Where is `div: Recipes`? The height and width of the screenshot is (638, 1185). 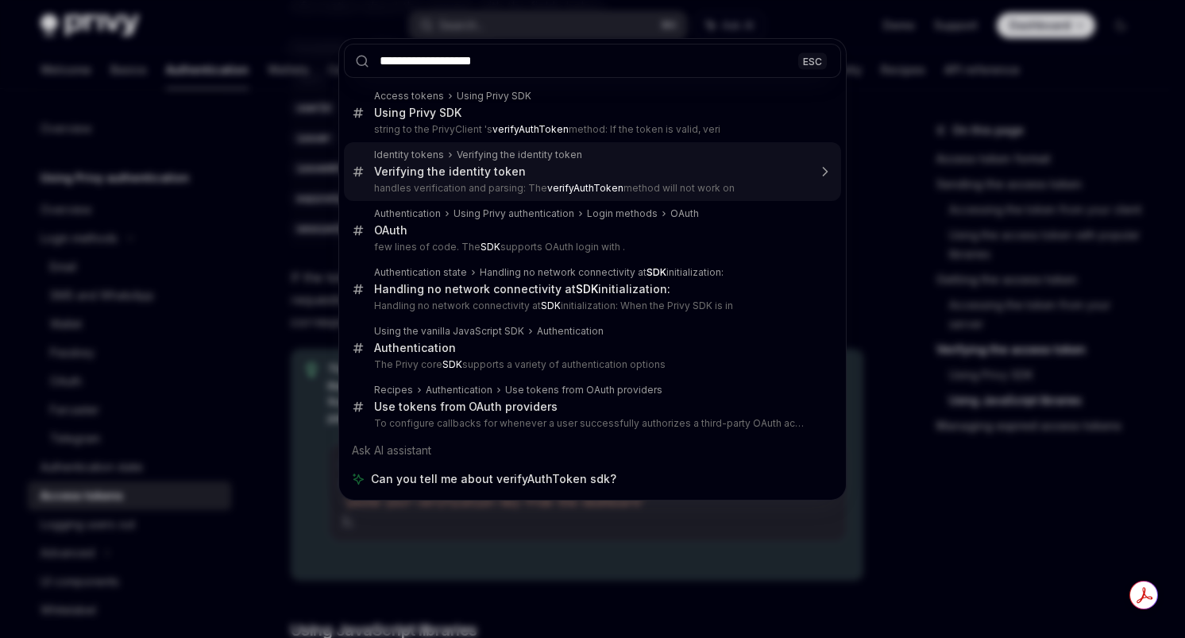 div: Recipes is located at coordinates (393, 390).